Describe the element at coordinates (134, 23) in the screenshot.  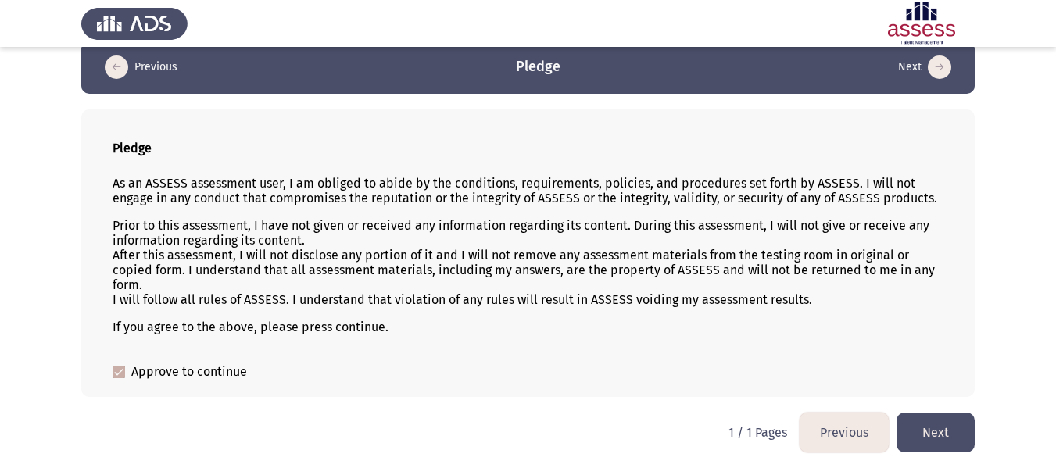
I see `img: Assess Talent Management logo` at that location.